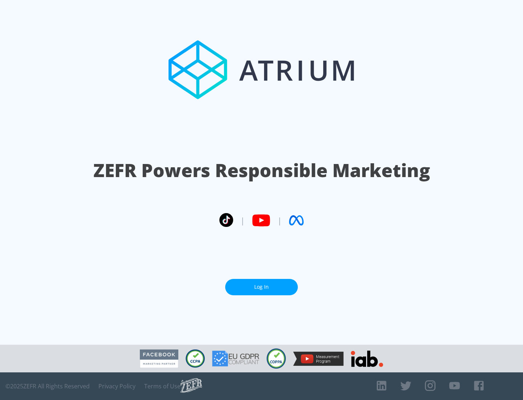 The image size is (523, 400). I want to click on a: Privacy Policy, so click(117, 386).